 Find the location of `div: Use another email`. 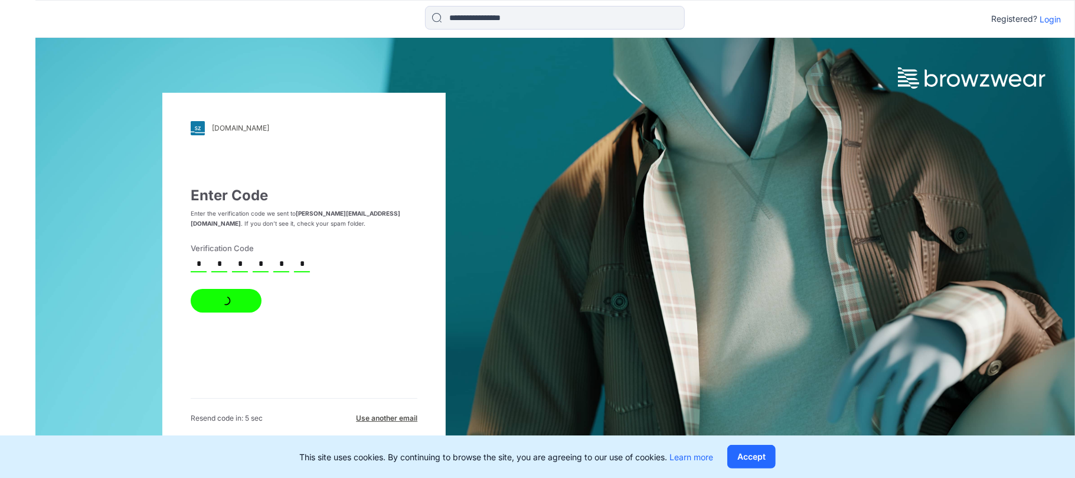

div: Use another email is located at coordinates (387, 418).